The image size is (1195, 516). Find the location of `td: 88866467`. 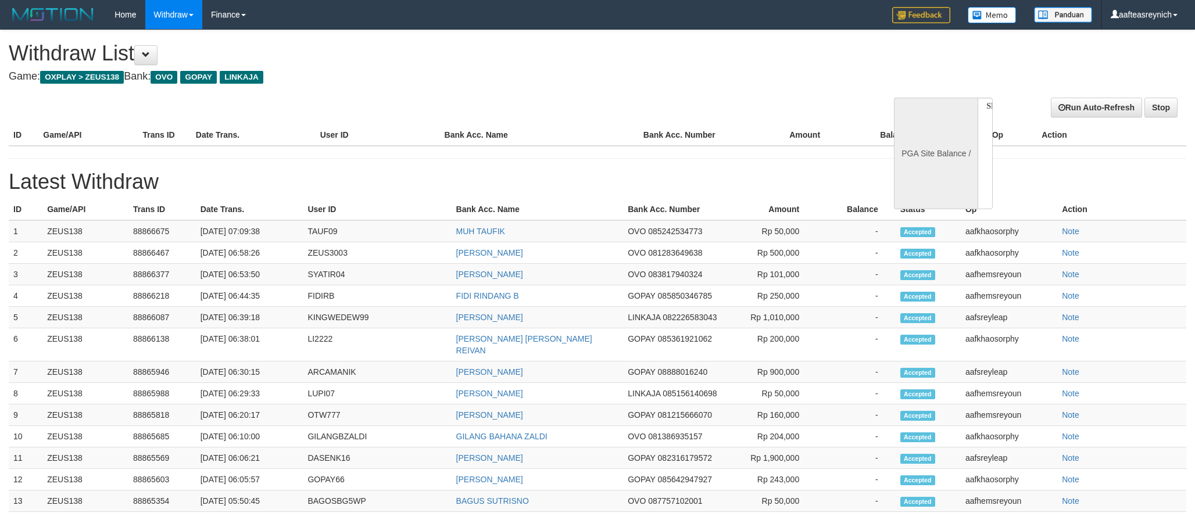

td: 88866467 is located at coordinates (162, 253).